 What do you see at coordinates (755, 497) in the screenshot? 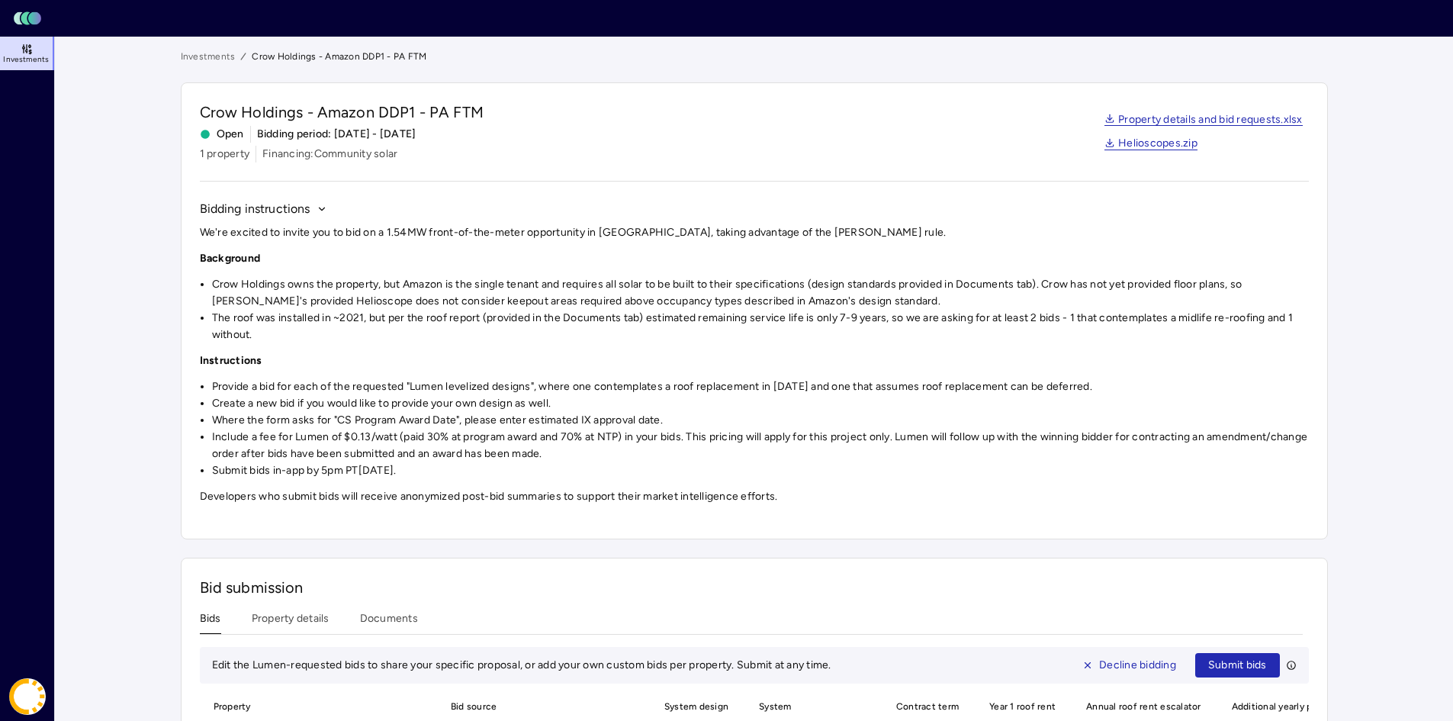
I see `p: Developers who submit bids will receive anonymized post-bid summaries to support their market int...` at bounding box center [755, 497].